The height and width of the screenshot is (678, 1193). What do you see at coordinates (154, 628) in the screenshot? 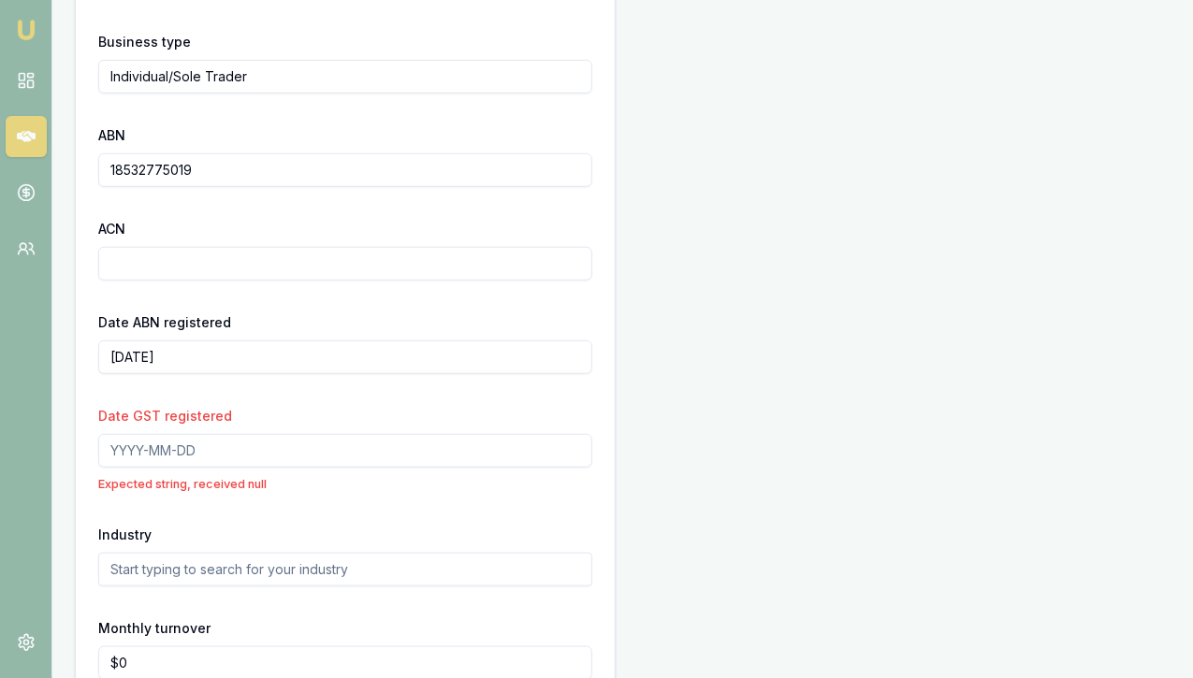
I see `label: Monthly turnover` at bounding box center [154, 628].